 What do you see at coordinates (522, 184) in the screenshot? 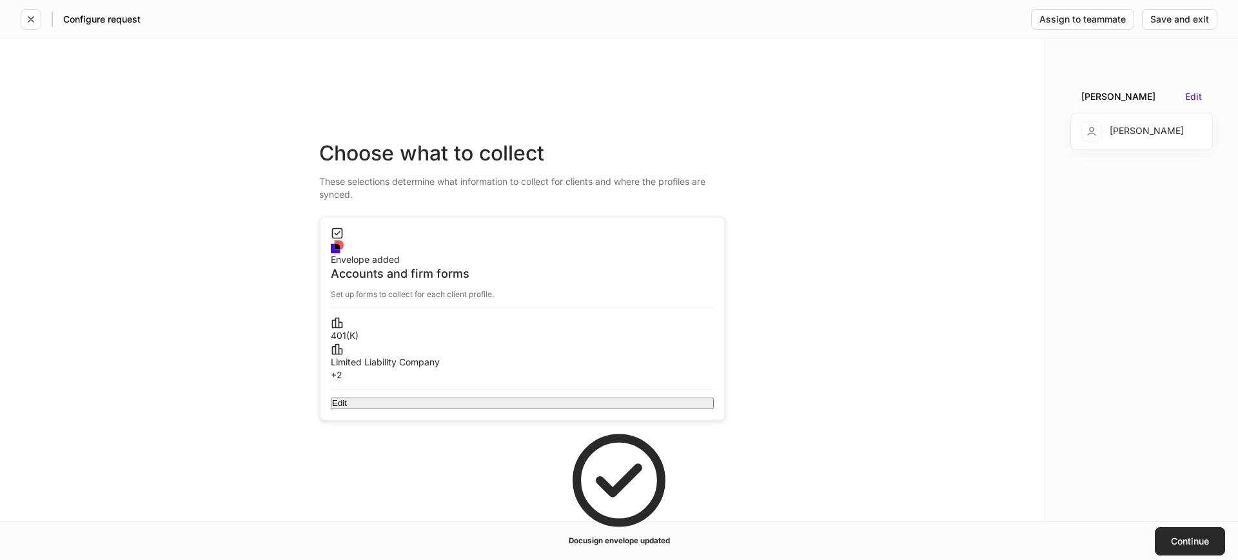
I see `div: These selections determine what information to collect for clients and where the profiles are syn...` at bounding box center [522, 184].